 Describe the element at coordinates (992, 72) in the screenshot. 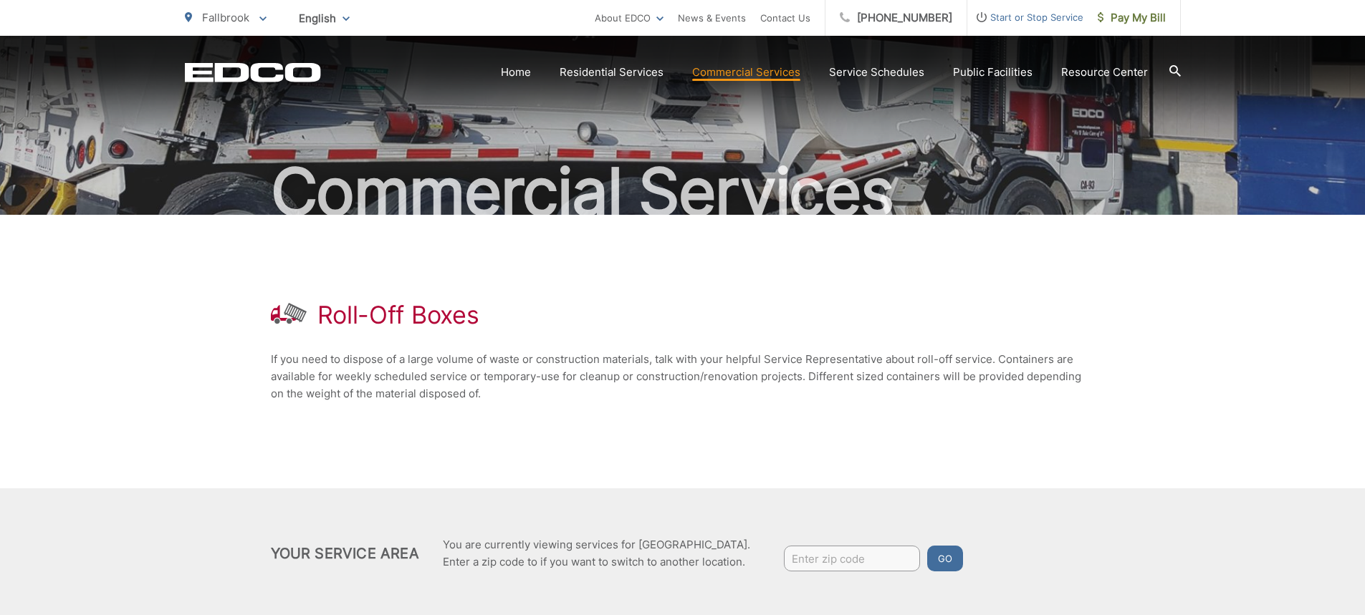

I see `a: Public Facilities` at that location.